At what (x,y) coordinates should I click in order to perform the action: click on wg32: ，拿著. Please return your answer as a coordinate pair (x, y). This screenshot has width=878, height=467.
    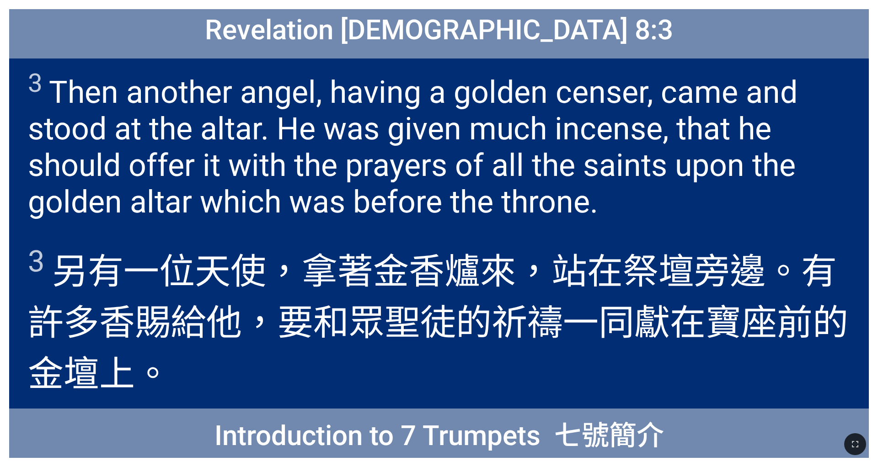
    Looking at the image, I should click on (438, 323).